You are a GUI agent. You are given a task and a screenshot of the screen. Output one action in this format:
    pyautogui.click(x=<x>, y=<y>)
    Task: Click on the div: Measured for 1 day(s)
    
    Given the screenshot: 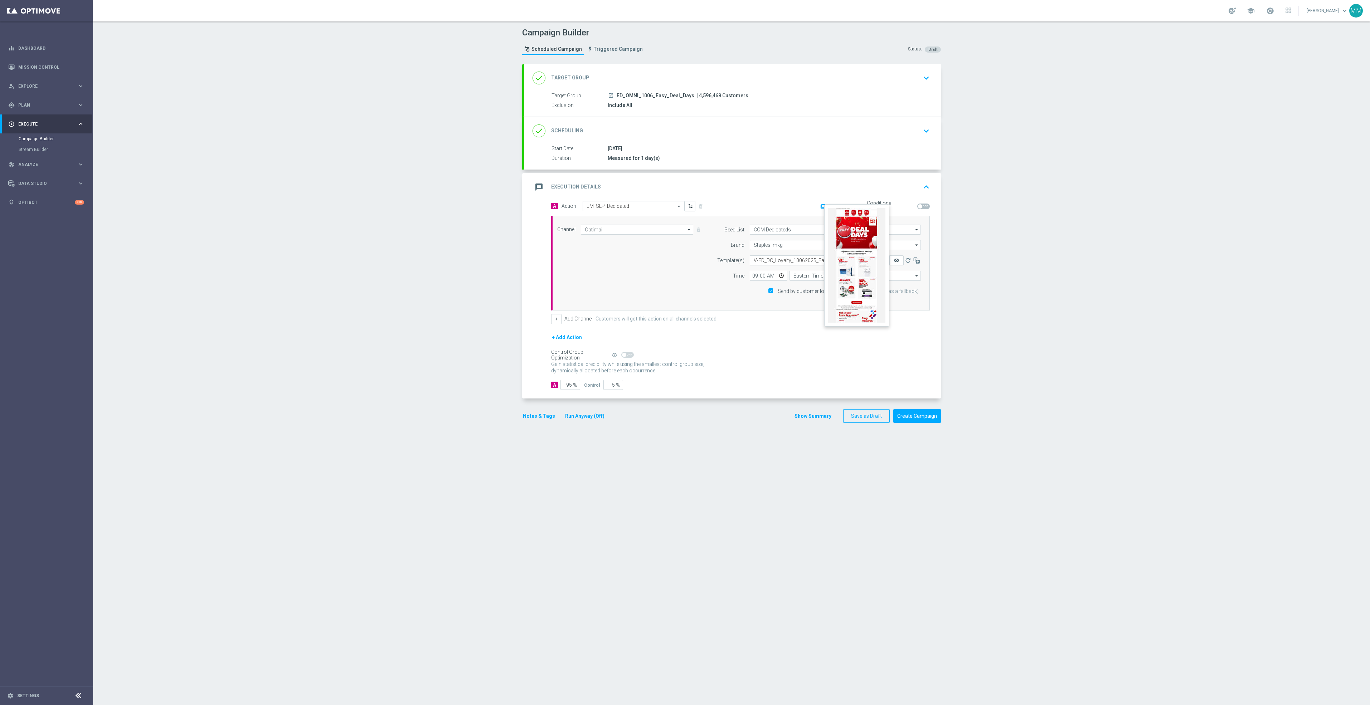 What is the action you would take?
    pyautogui.click(x=767, y=158)
    